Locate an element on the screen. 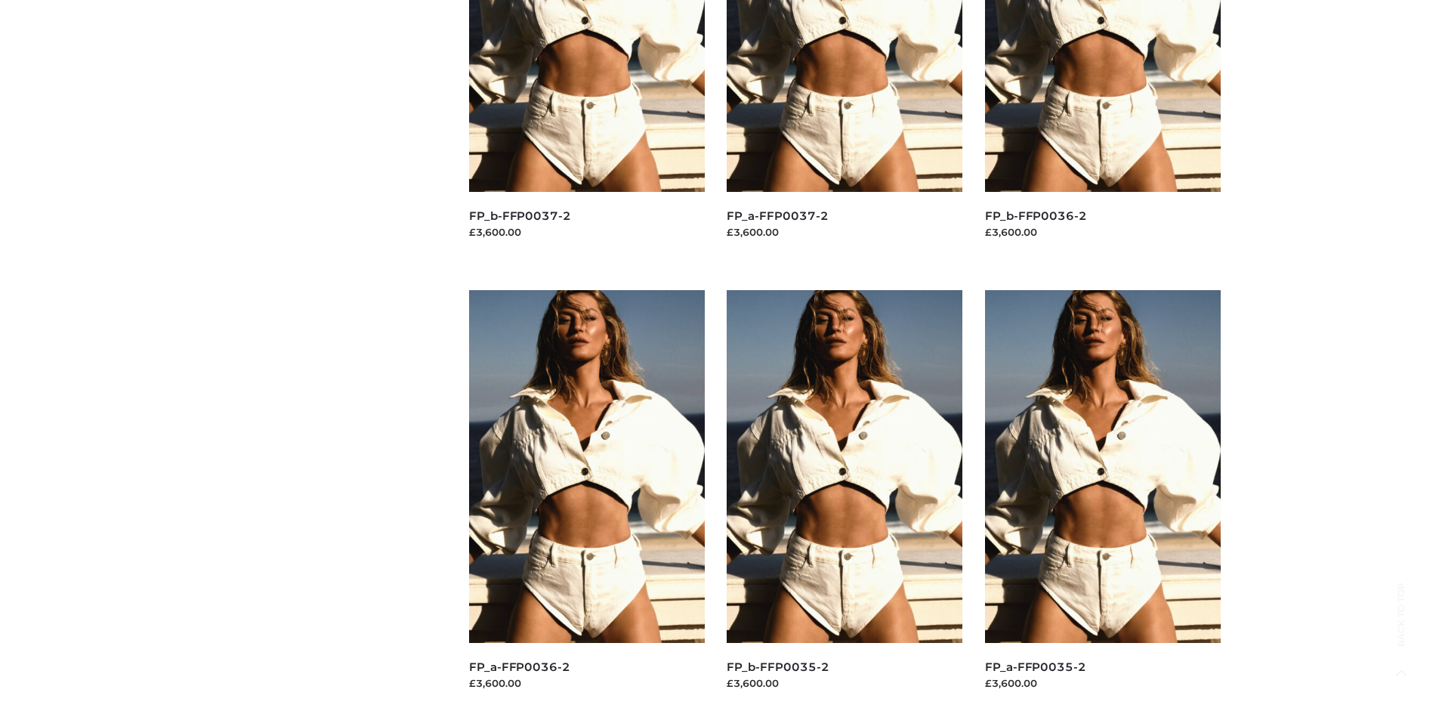 Image resolution: width=1439 pixels, height=711 pixels. a: FP_a-FFP0037-2 is located at coordinates (777, 215).